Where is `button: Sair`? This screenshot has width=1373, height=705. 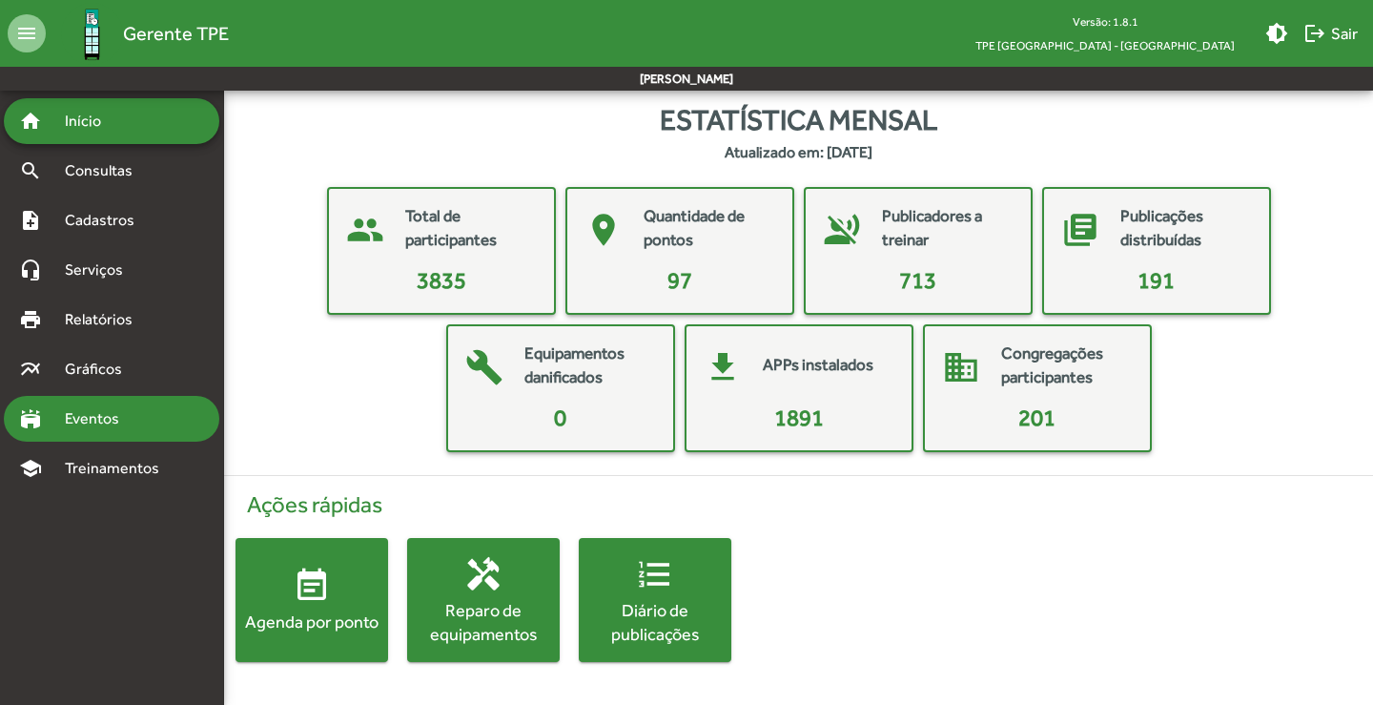 button: Sair is located at coordinates (1330, 33).